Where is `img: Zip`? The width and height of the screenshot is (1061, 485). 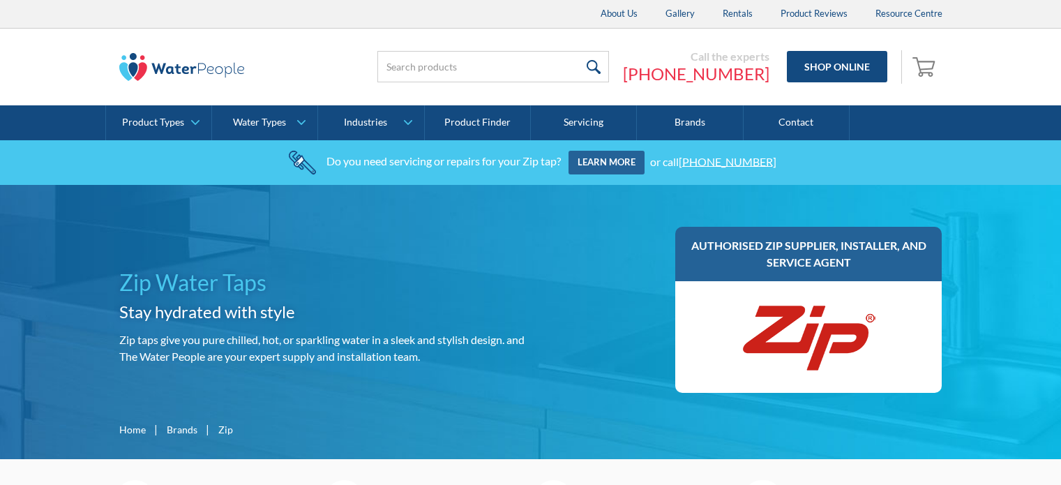 img: Zip is located at coordinates (809, 337).